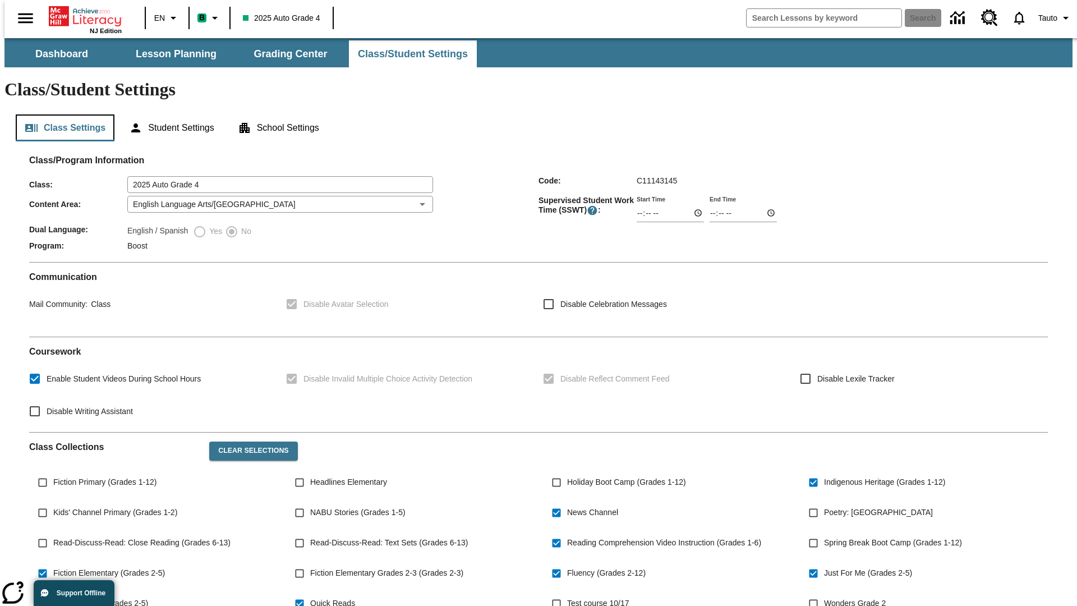 This screenshot has width=1077, height=606. What do you see at coordinates (1055, 18) in the screenshot?
I see `button: Profile/Settings` at bounding box center [1055, 18].